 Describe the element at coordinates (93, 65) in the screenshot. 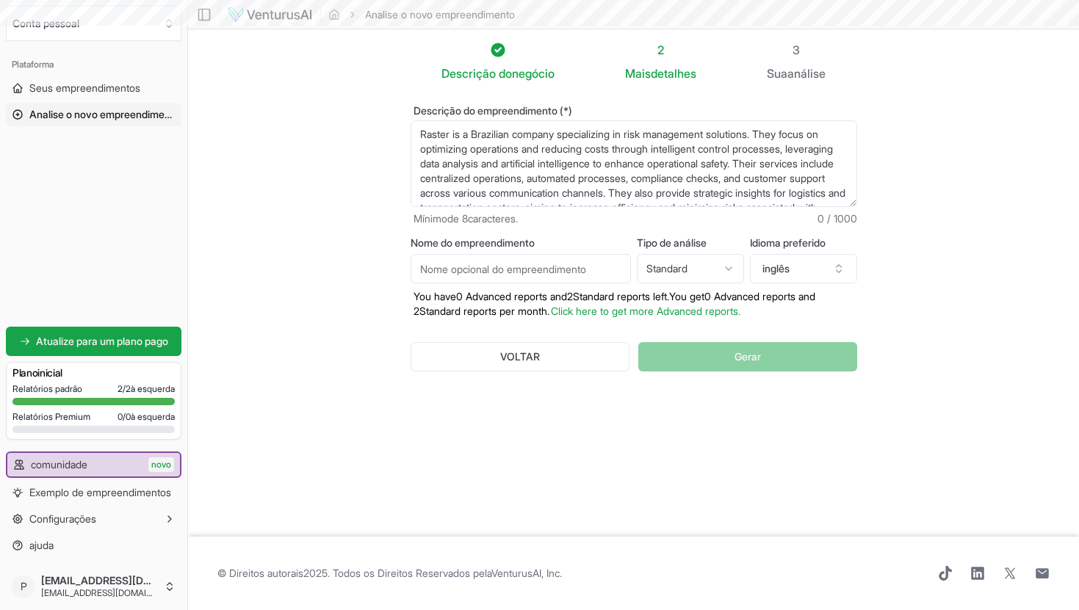

I see `div: Plataforma` at that location.